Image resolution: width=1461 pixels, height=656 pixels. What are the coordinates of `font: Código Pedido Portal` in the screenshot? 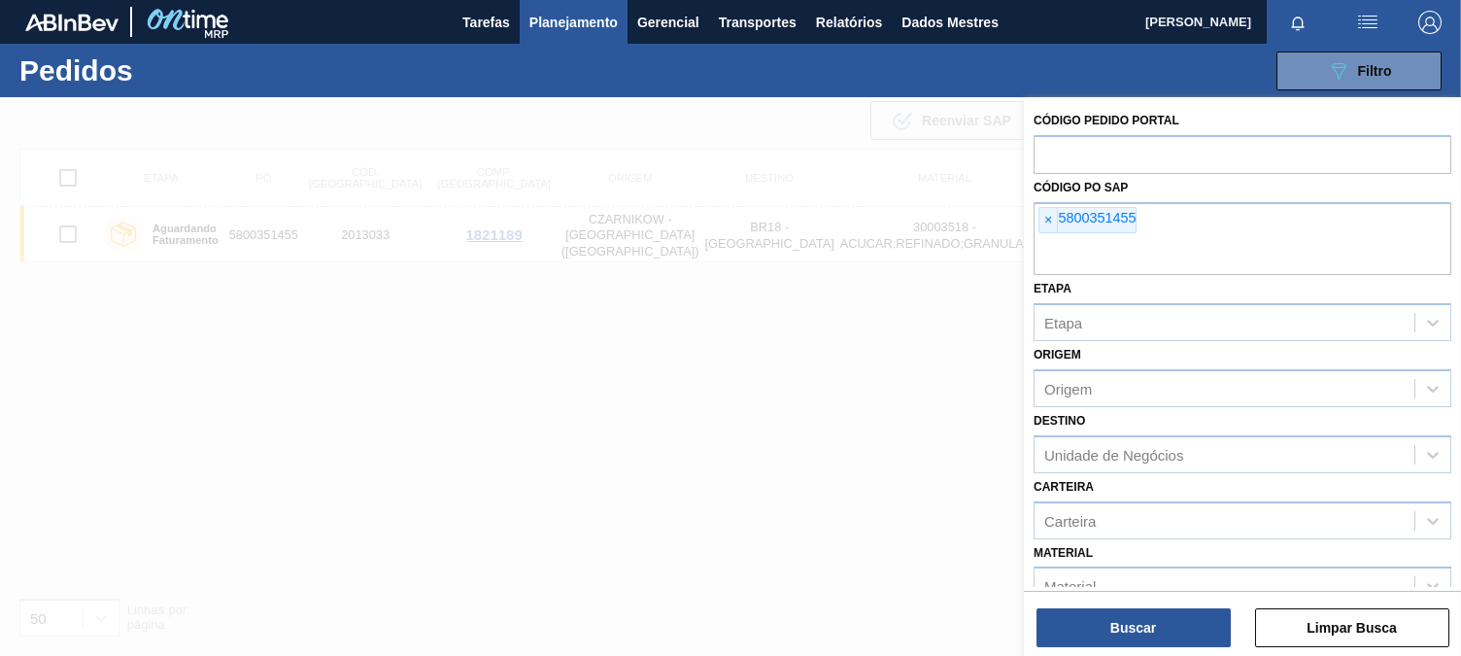 It's located at (1107, 120).